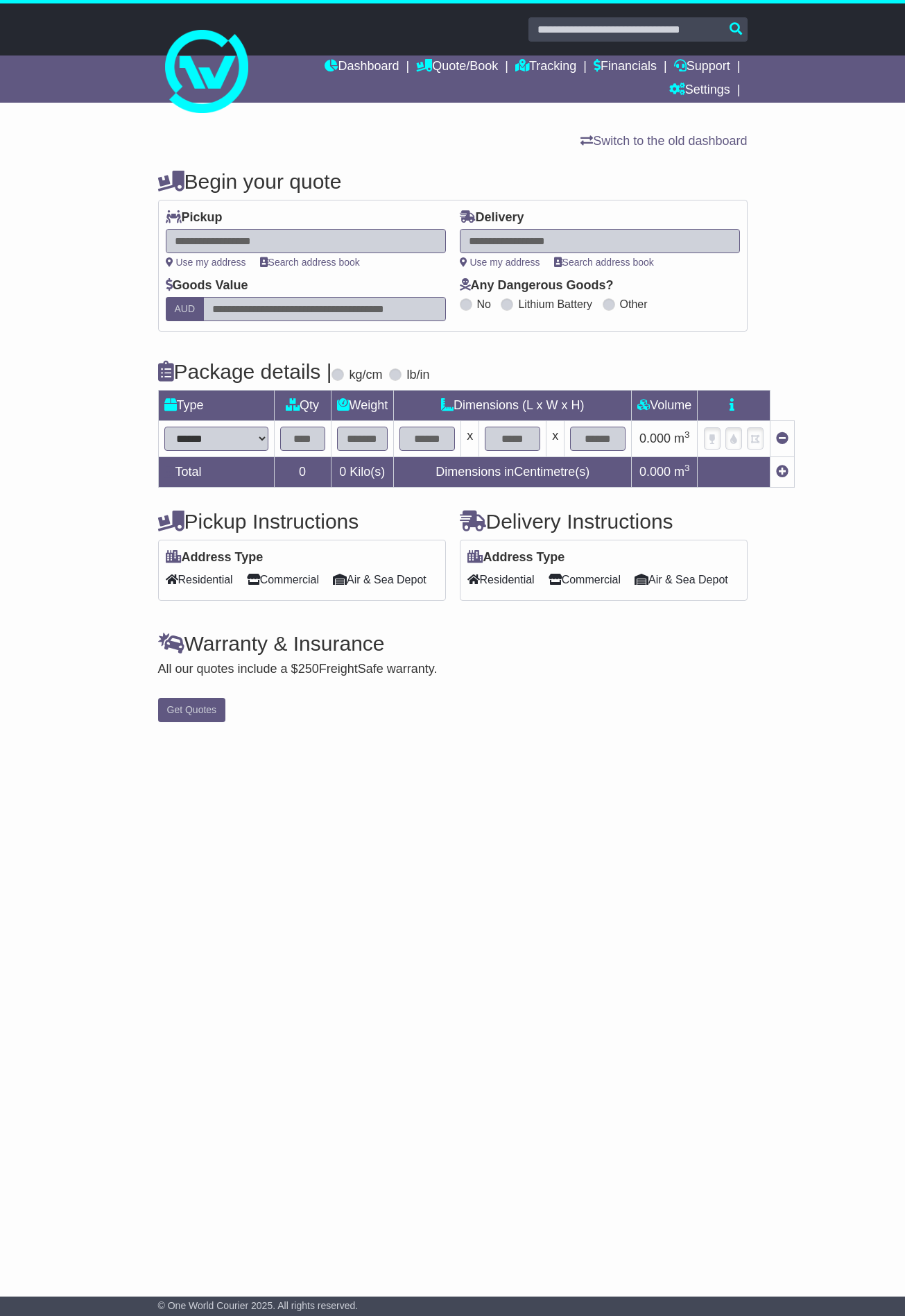  I want to click on td: Kilo(s), so click(362, 472).